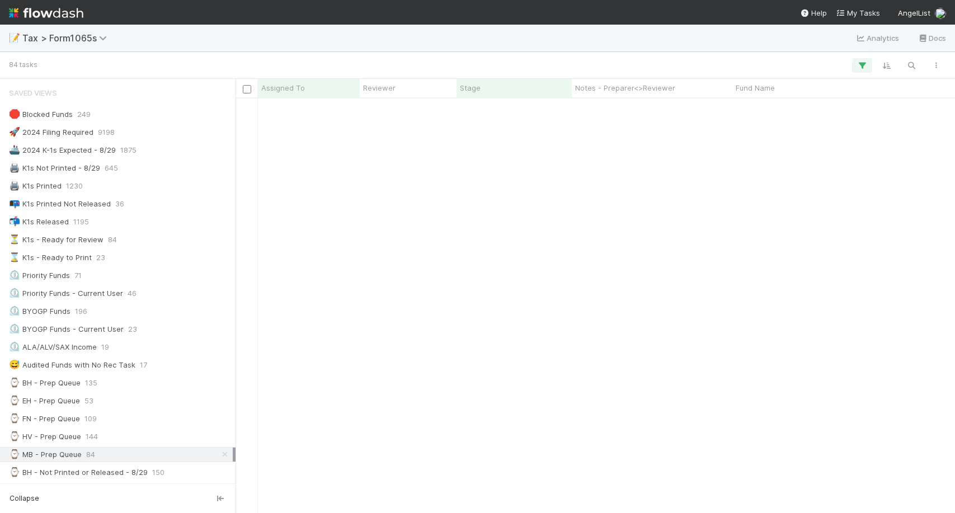 This screenshot has height=513, width=955. I want to click on div: HV - Prep Queue, so click(45, 437).